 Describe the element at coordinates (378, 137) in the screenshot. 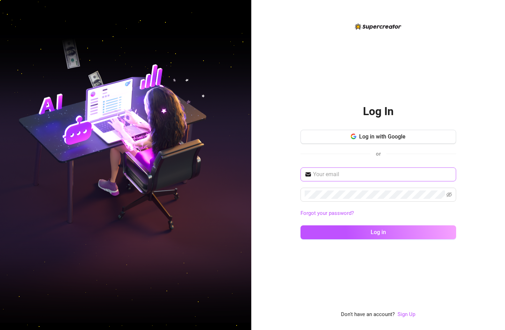

I see `button: Log in with Google` at that location.